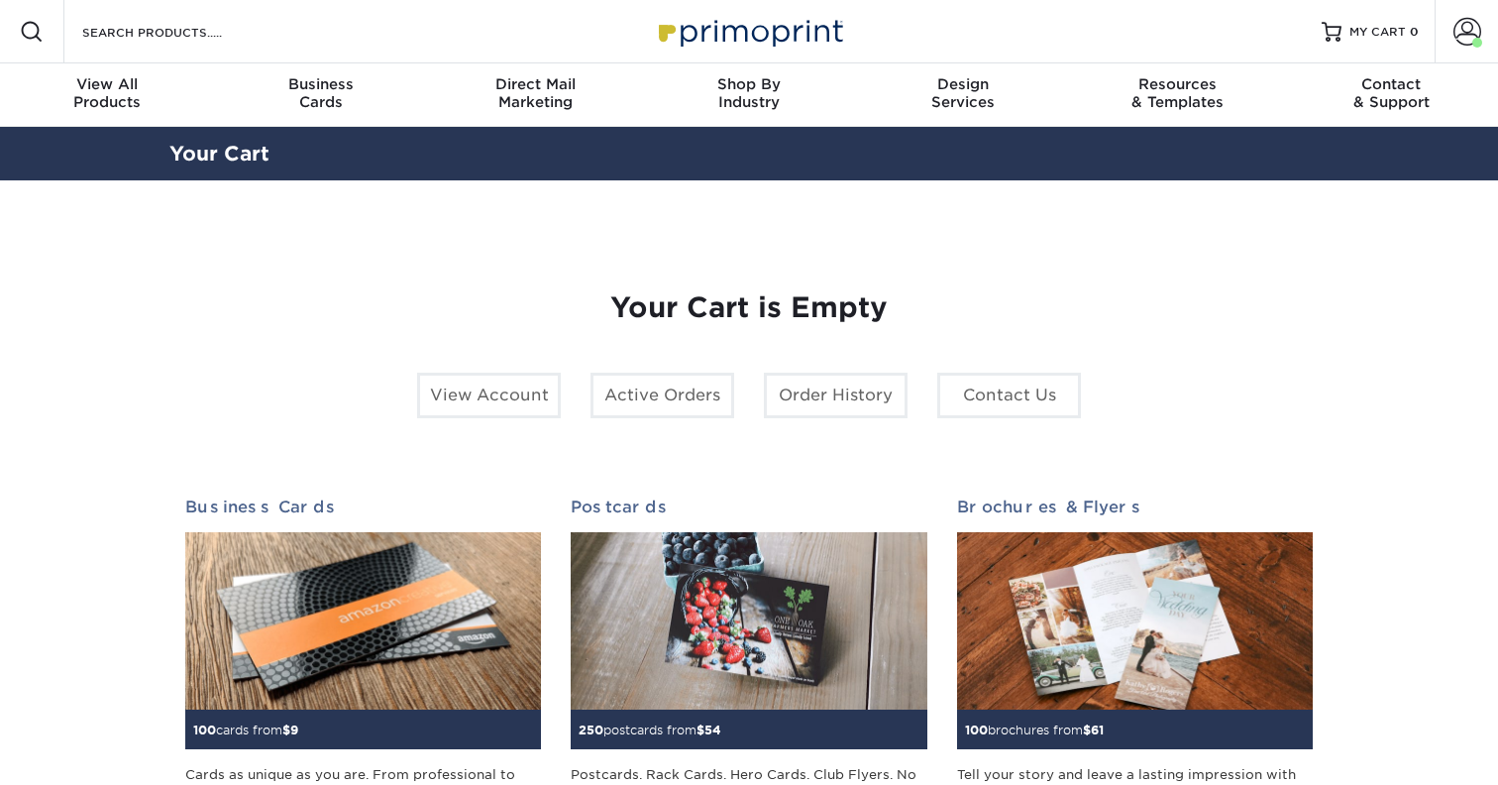 This screenshot has width=1498, height=785. I want to click on input: SEARCH PRODUCTS....., so click(176, 32).